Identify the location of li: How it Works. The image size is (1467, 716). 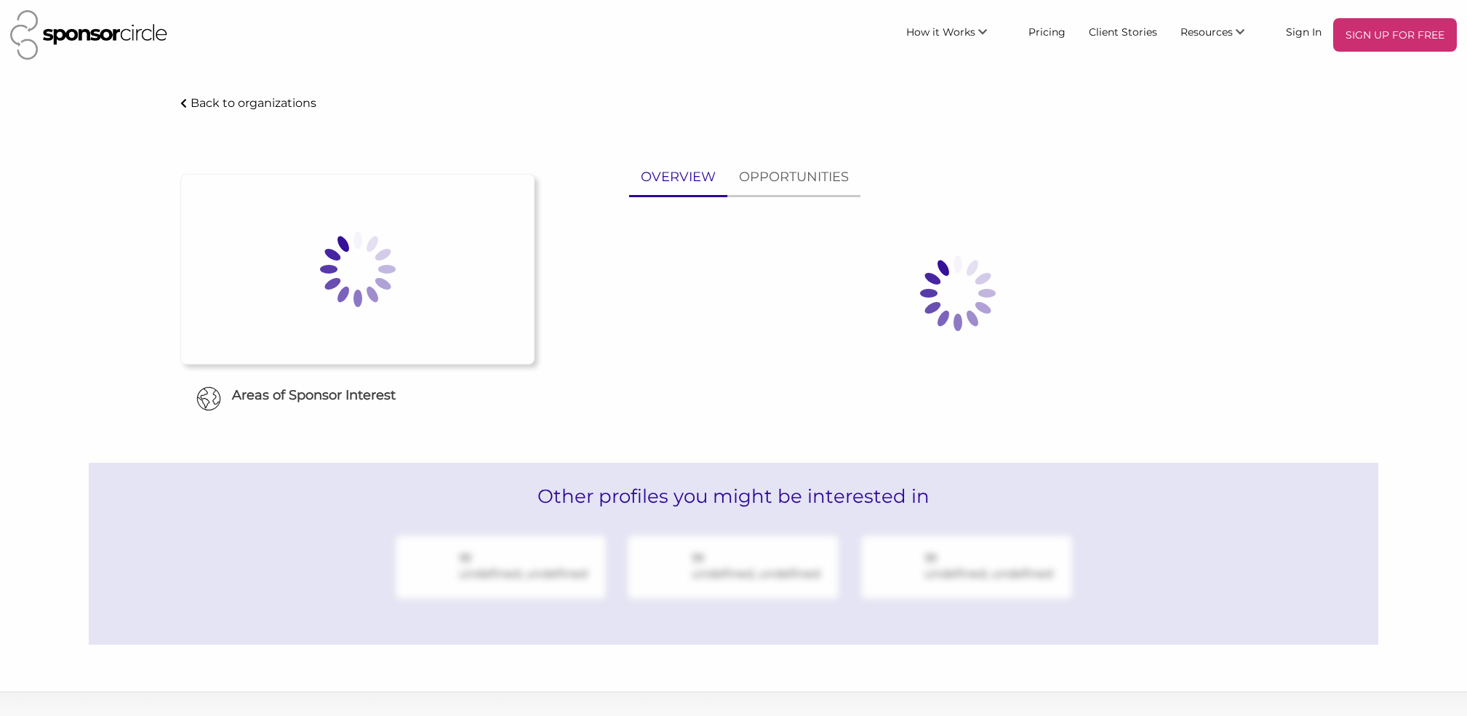
(955, 35).